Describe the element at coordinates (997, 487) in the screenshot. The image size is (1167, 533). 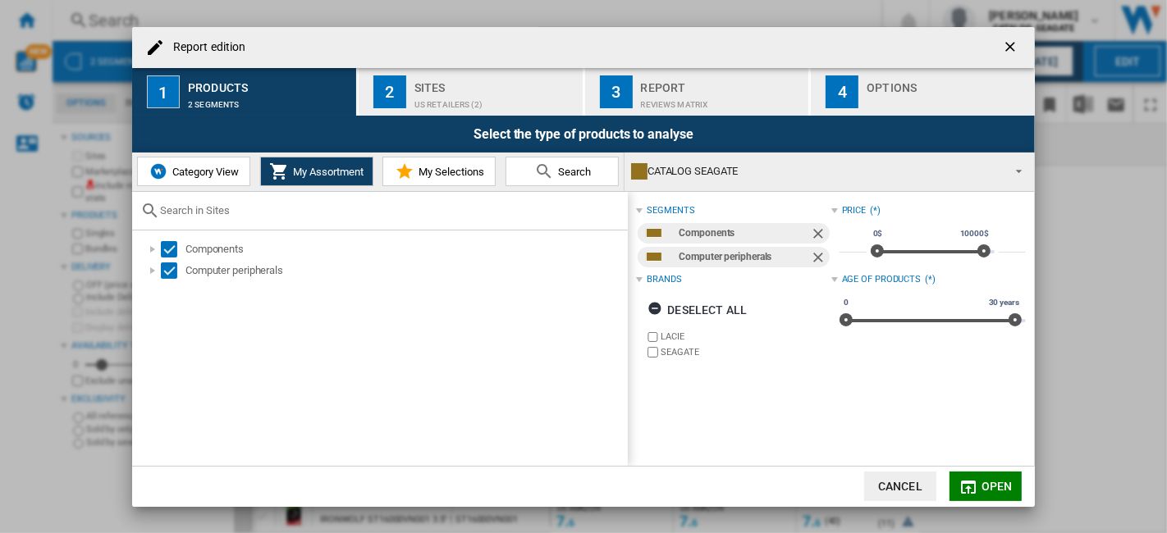
I see `span: Open` at that location.